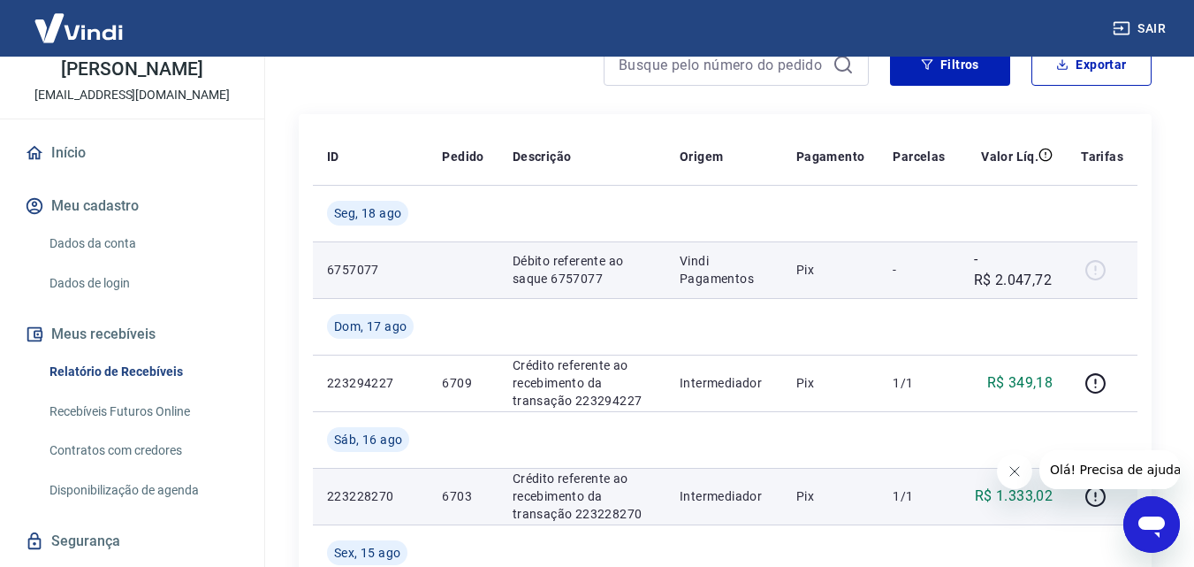  Describe the element at coordinates (142, 371) in the screenshot. I see `a: Relatório de Recebíveis` at that location.